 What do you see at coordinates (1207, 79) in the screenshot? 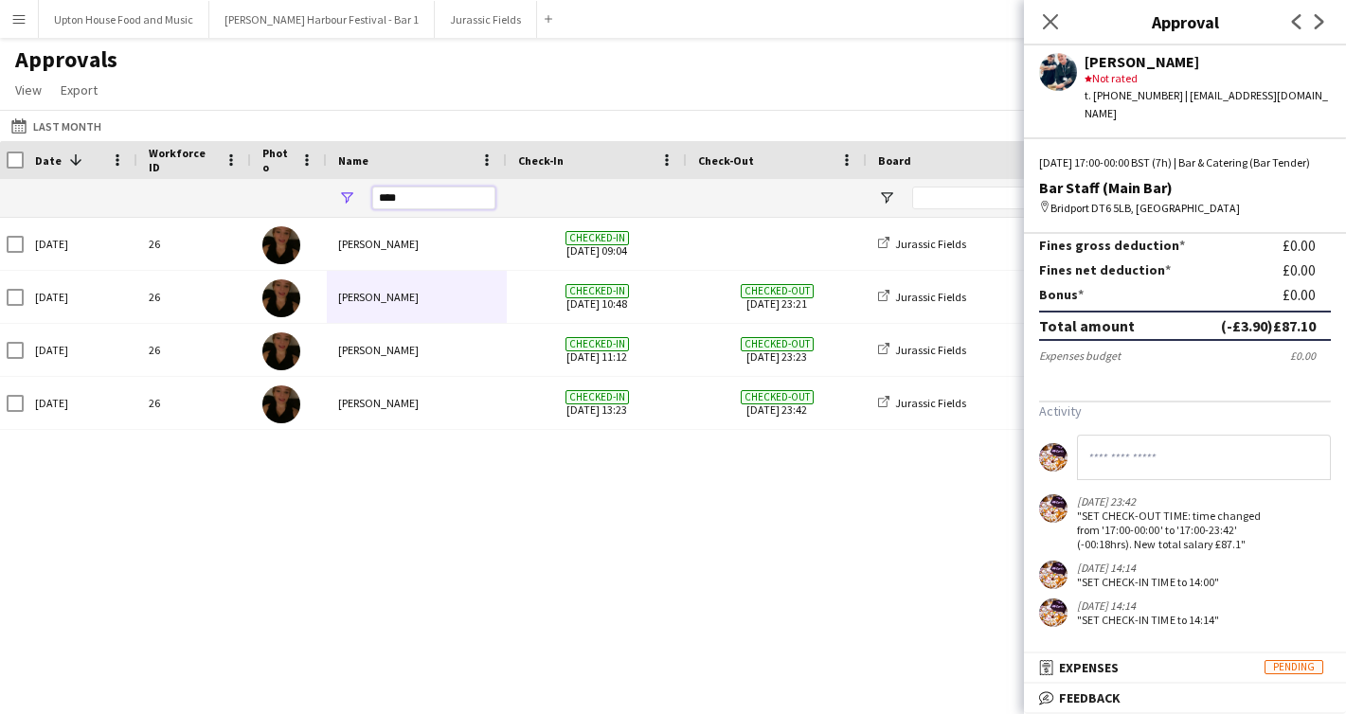
I see `div: Not rated` at bounding box center [1207, 79].